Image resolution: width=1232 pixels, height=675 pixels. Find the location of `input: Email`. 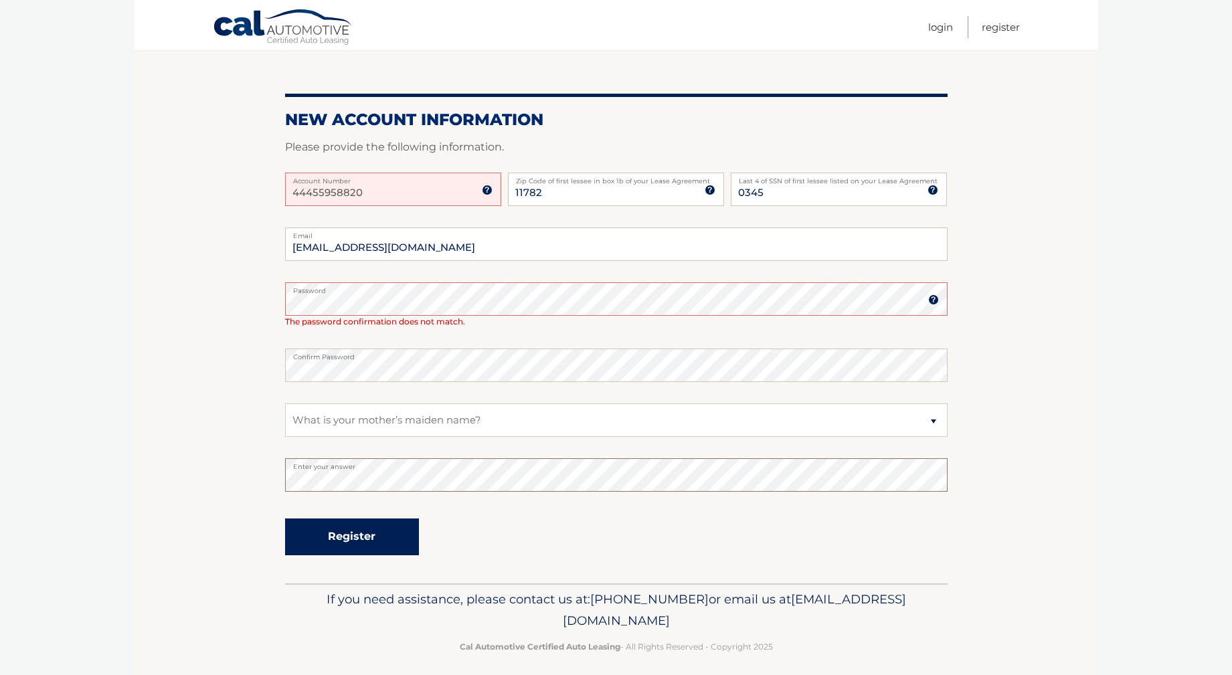

input: Email is located at coordinates (616, 244).